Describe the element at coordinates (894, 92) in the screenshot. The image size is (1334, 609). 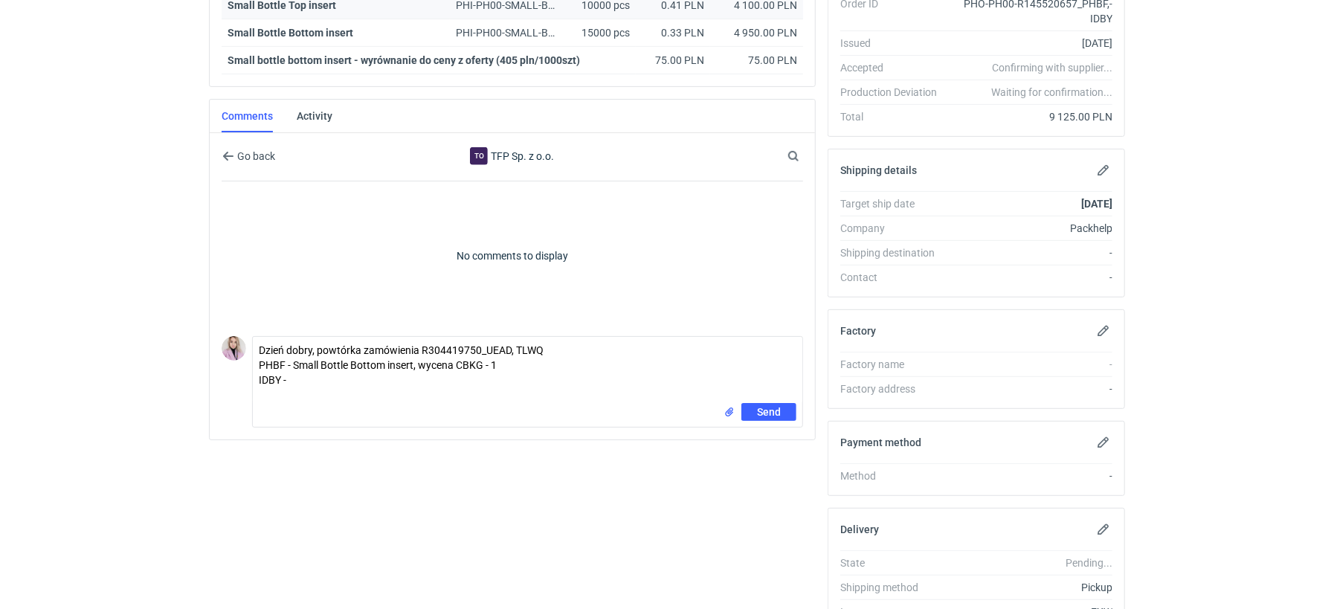
I see `div: Production Deviation` at that location.